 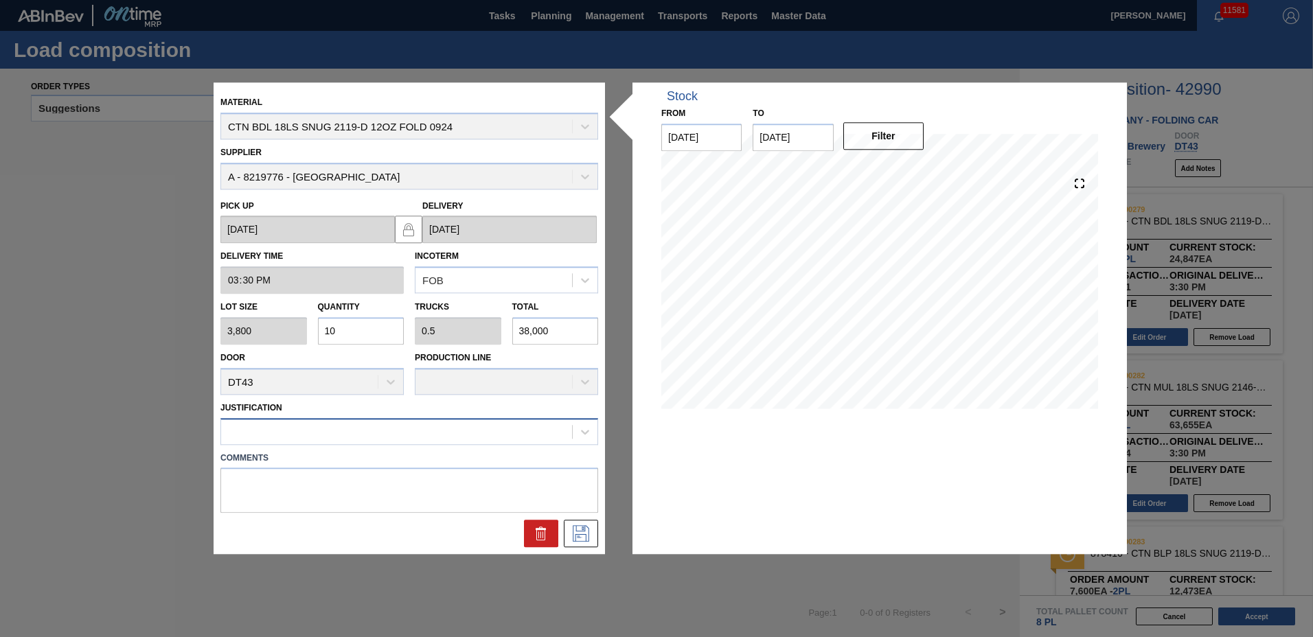 I want to click on label: Door, so click(x=233, y=358).